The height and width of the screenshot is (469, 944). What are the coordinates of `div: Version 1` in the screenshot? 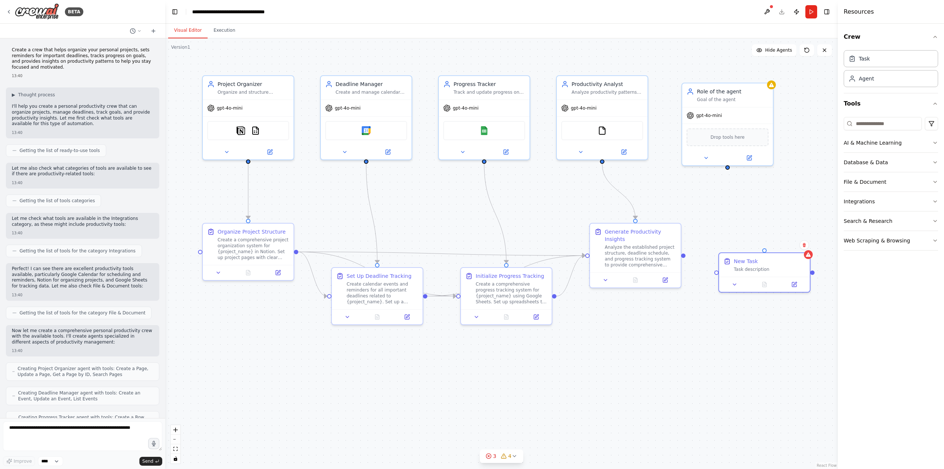 It's located at (181, 47).